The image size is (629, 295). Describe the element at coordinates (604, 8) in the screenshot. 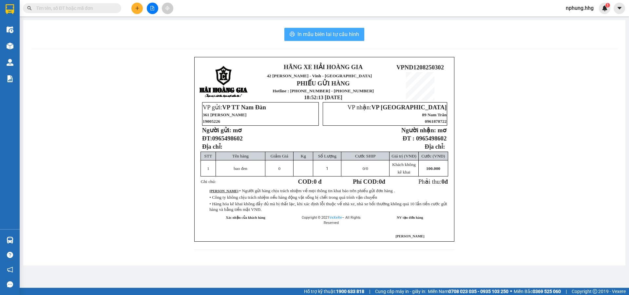

I see `img: icon-new-feature` at that location.